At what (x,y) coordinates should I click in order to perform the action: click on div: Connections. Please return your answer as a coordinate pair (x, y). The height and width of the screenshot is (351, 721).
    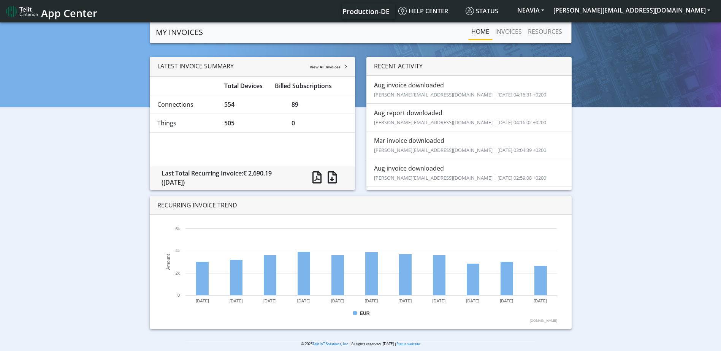
    Looking at the image, I should click on (185, 105).